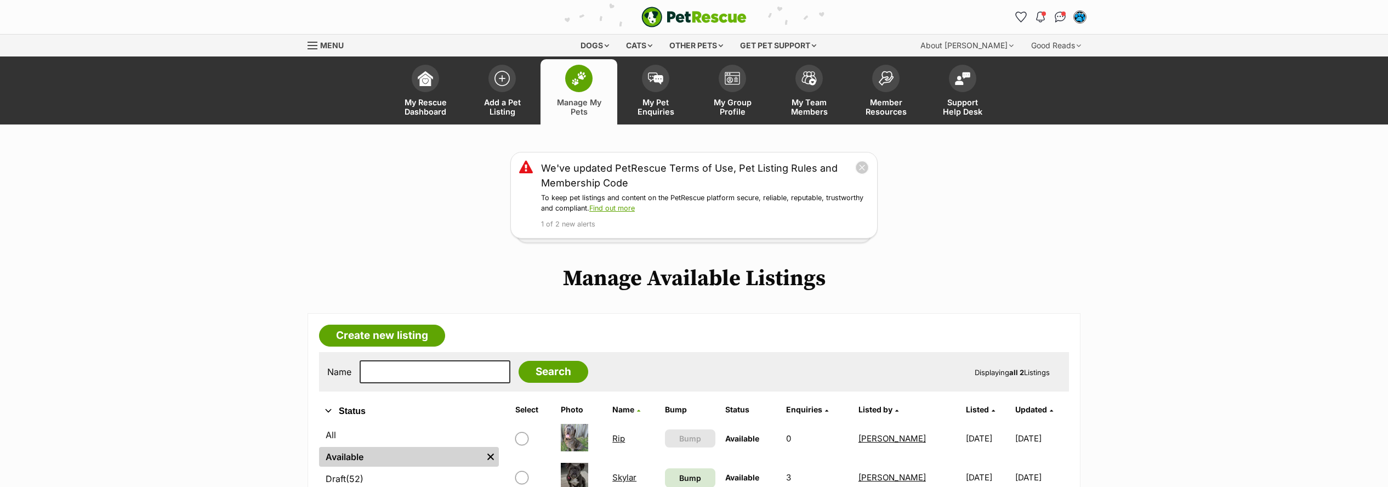  I want to click on img: Lisa Green profile pic, so click(1080, 17).